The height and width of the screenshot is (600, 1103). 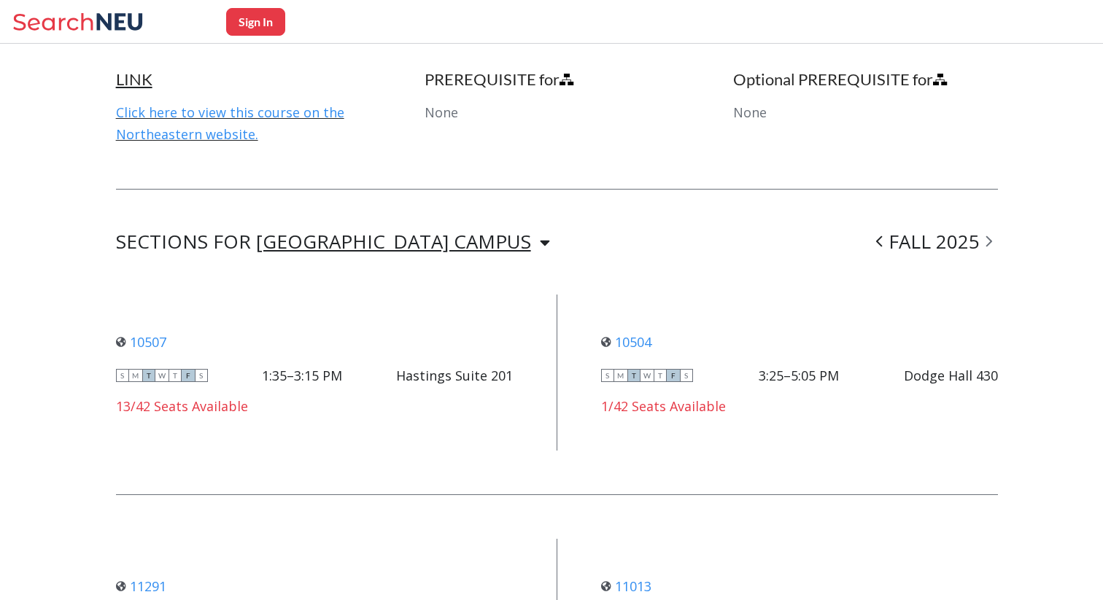 I want to click on a: 10504, so click(x=626, y=342).